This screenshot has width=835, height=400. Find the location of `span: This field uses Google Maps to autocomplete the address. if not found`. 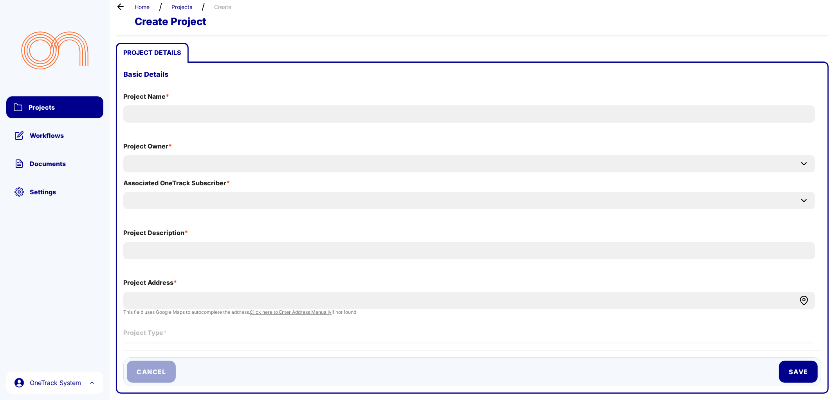

span: This field uses Google Maps to autocomplete the address. if not found is located at coordinates (240, 312).